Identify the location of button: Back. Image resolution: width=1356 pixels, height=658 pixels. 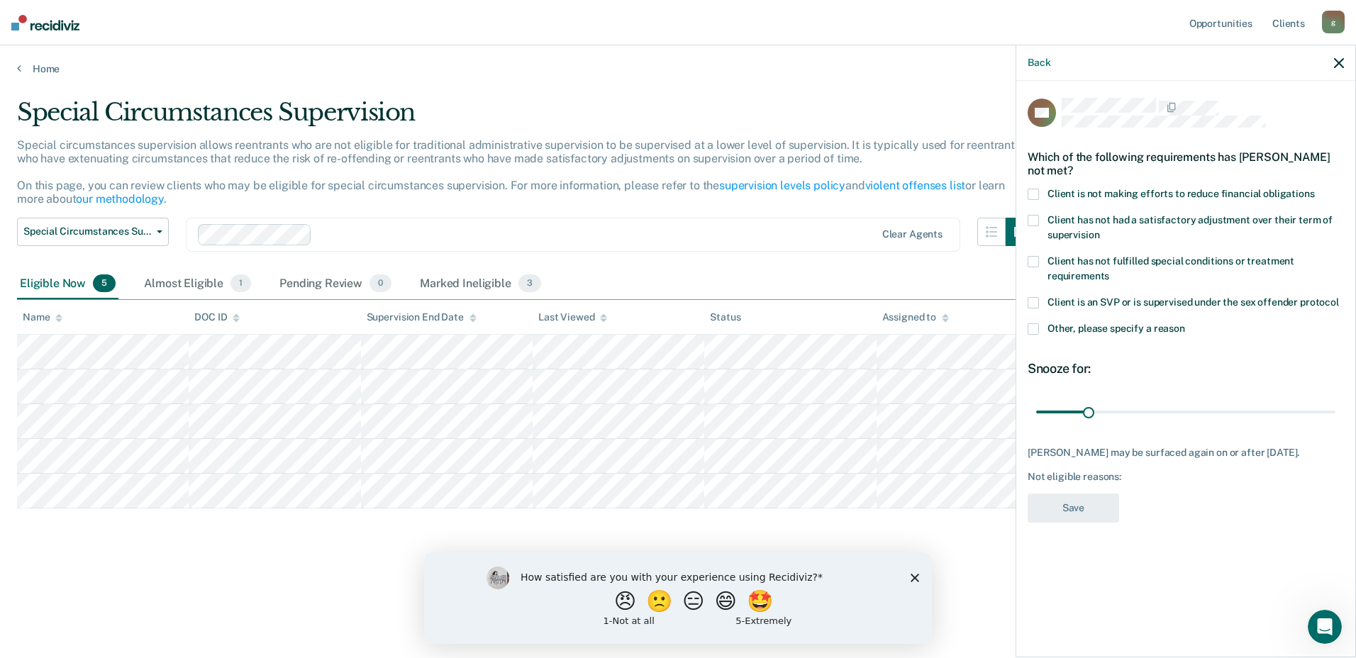
(1039, 62).